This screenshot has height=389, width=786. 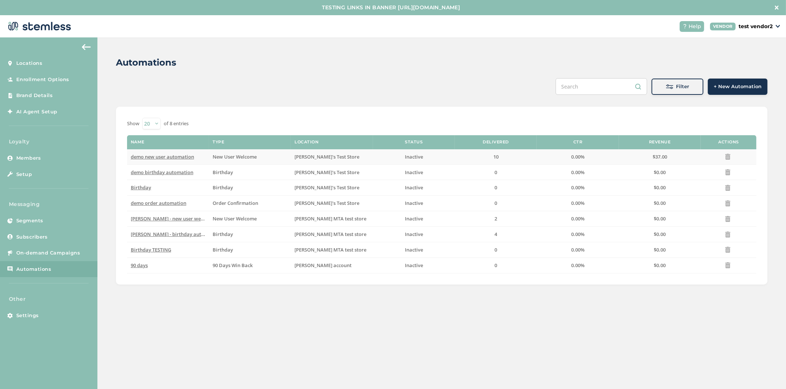 What do you see at coordinates (168, 234) in the screenshot?
I see `label: Swapnil - birthday automation` at bounding box center [168, 234].